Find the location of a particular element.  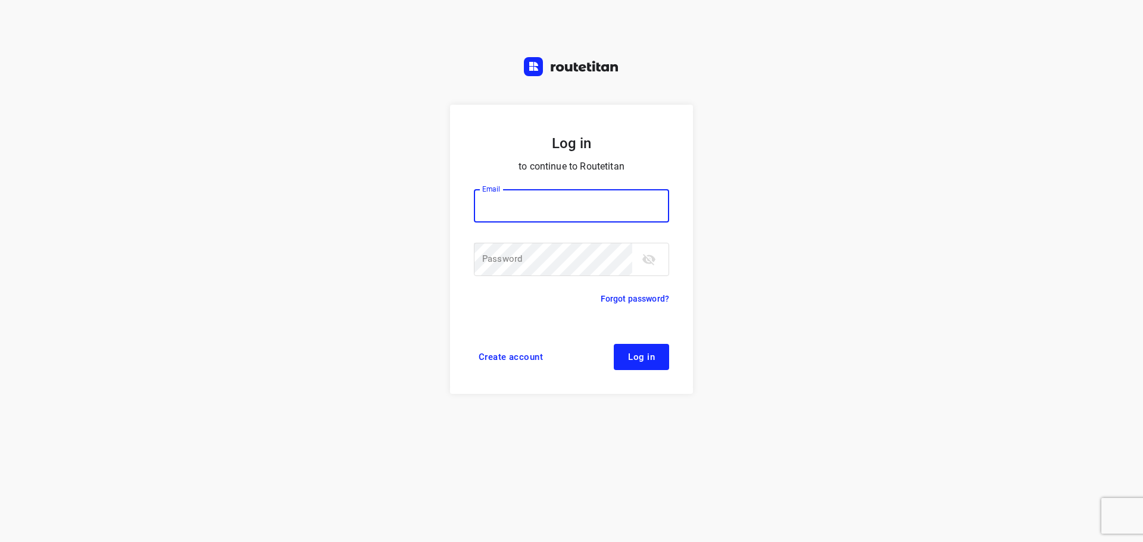

span: Log in is located at coordinates (641, 357).